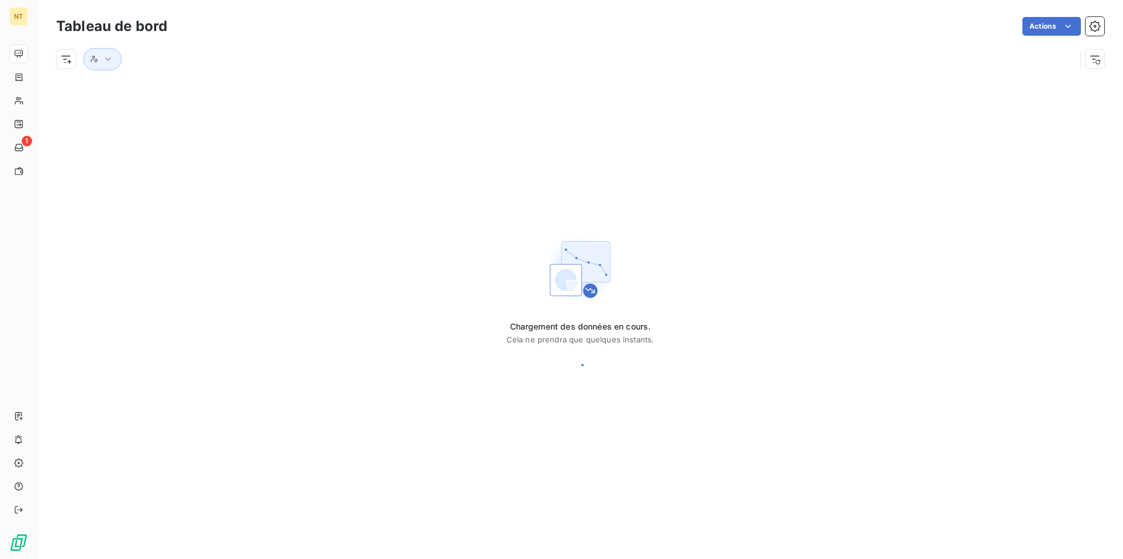 The height and width of the screenshot is (559, 1123). What do you see at coordinates (19, 542) in the screenshot?
I see `img: Logo LeanPay` at bounding box center [19, 542].